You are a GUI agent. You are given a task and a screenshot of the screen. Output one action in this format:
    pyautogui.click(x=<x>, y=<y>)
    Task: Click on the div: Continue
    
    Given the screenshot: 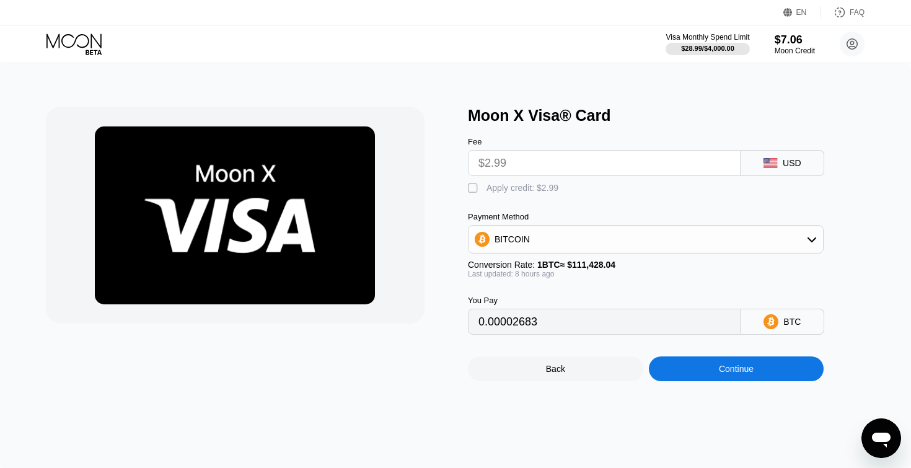 What is the action you would take?
    pyautogui.click(x=736, y=369)
    